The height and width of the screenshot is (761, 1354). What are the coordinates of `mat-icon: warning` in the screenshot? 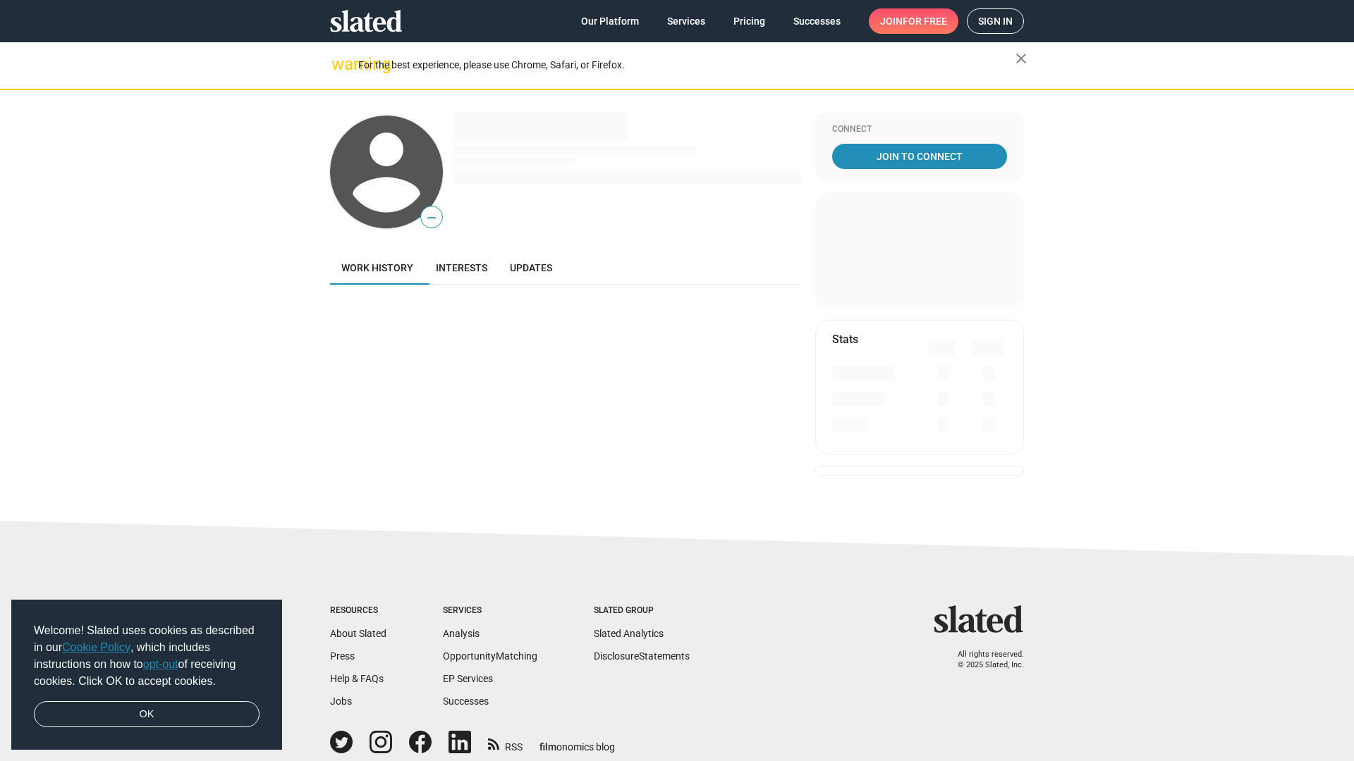 It's located at (340, 64).